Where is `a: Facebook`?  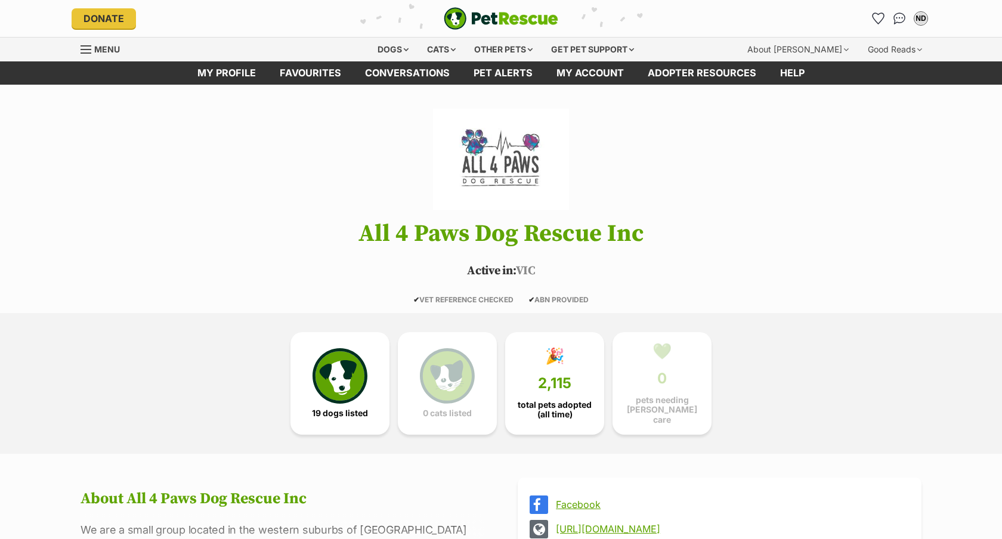
a: Facebook is located at coordinates (730, 504).